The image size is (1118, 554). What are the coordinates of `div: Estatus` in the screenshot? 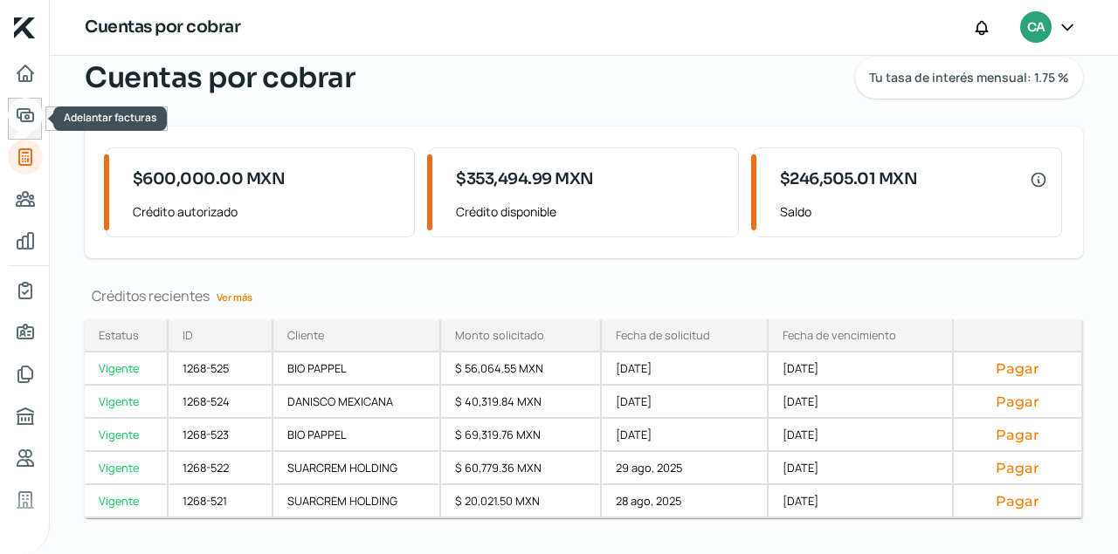 It's located at (119, 335).